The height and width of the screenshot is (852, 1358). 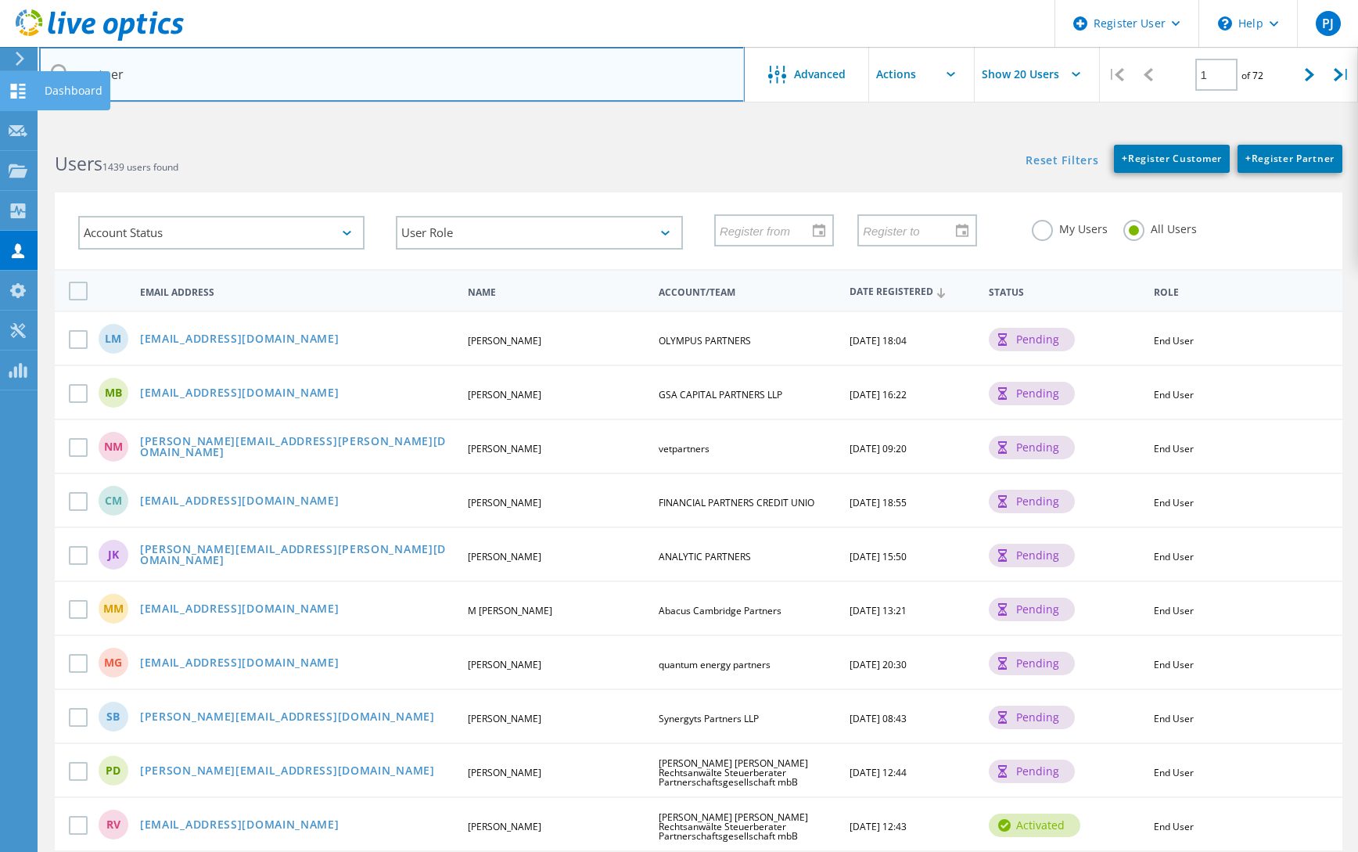 What do you see at coordinates (768, 230) in the screenshot?
I see `input: Register from` at bounding box center [768, 230].